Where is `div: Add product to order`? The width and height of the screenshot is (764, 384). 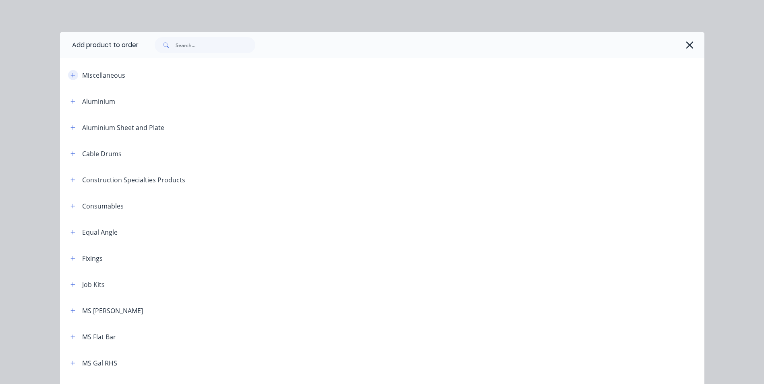
div: Add product to order is located at coordinates (99, 45).